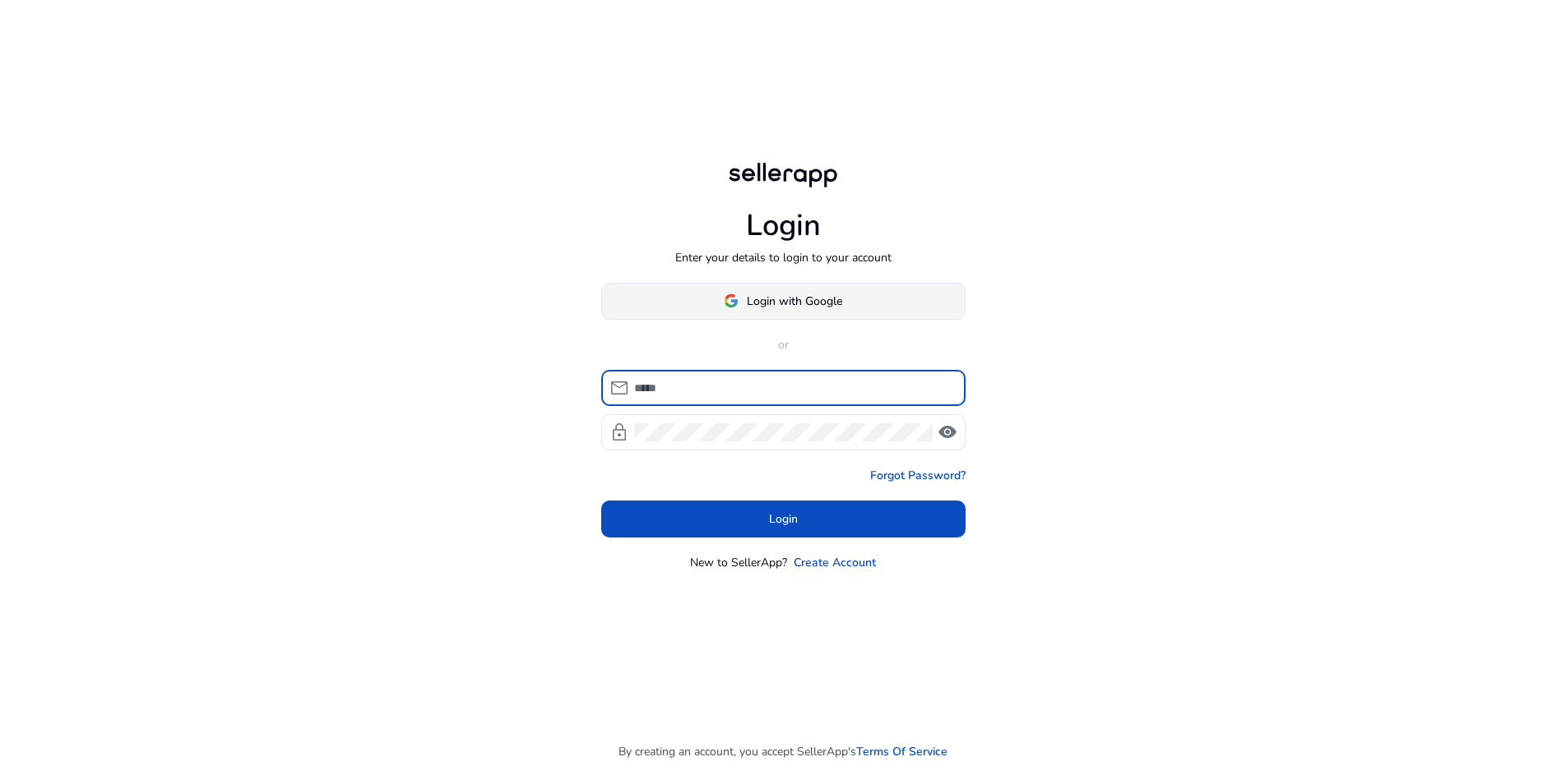 The image size is (1566, 775). What do you see at coordinates (918, 475) in the screenshot?
I see `a: Forgot Password?` at bounding box center [918, 475].